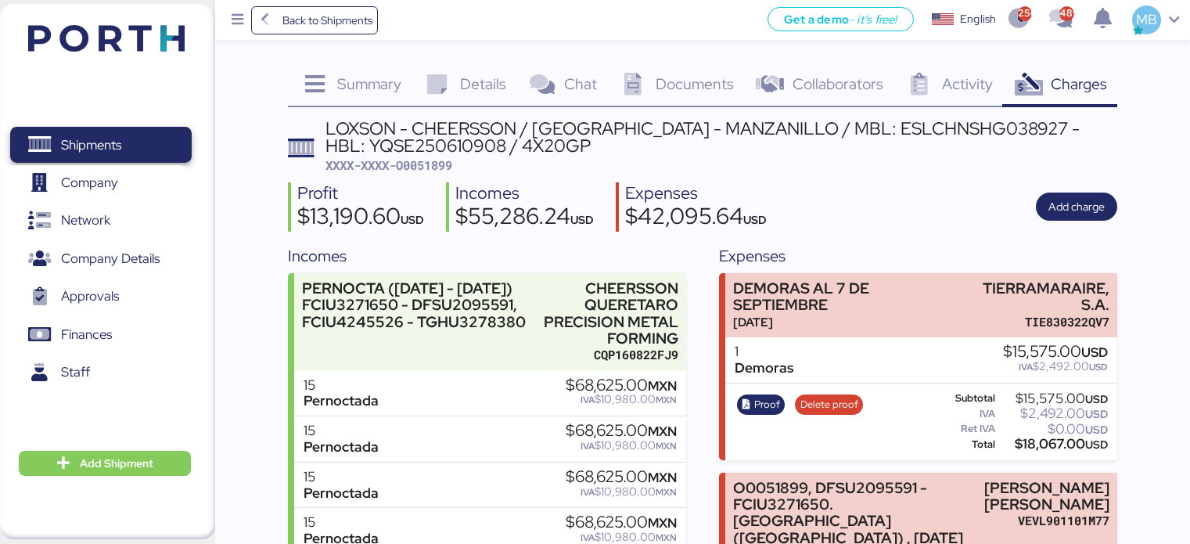 The height and width of the screenshot is (544, 1190). I want to click on button: Proof, so click(761, 405).